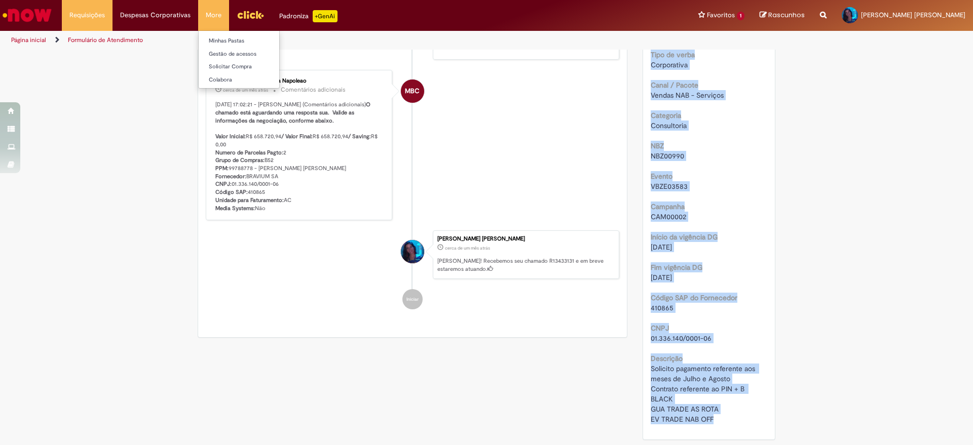 This screenshot has width=973, height=445. I want to click on a: Colabora, so click(254, 80).